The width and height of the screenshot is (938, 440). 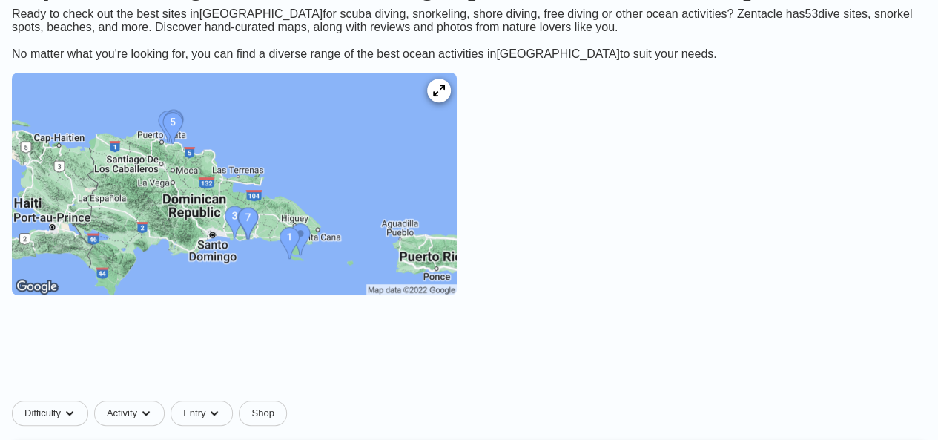 I want to click on button: Entrydropdown caret, so click(x=205, y=413).